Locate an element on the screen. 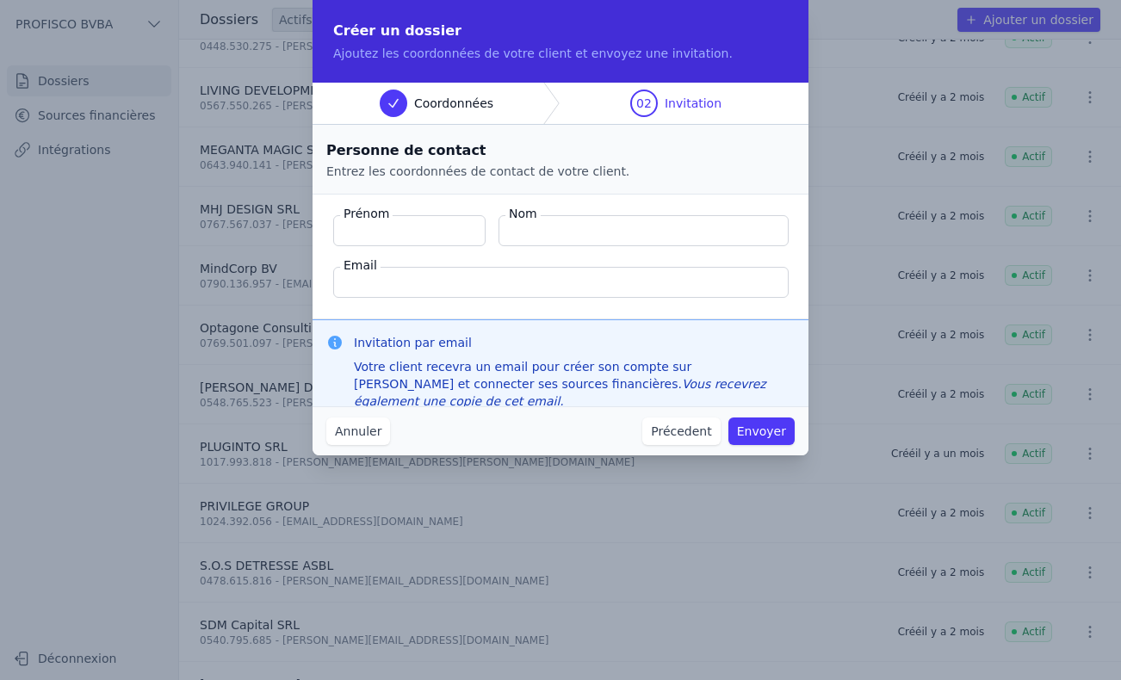  h2: Créer un dossier is located at coordinates (560, 31).